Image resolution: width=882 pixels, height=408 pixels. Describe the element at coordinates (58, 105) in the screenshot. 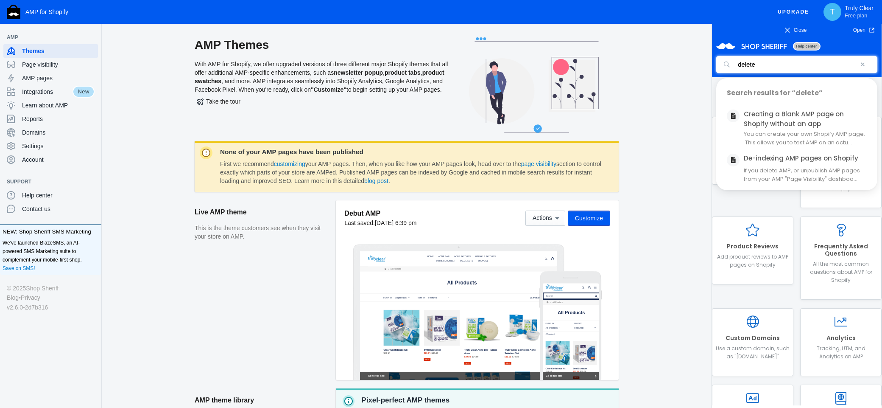

I see `span: Learn about AMP` at that location.